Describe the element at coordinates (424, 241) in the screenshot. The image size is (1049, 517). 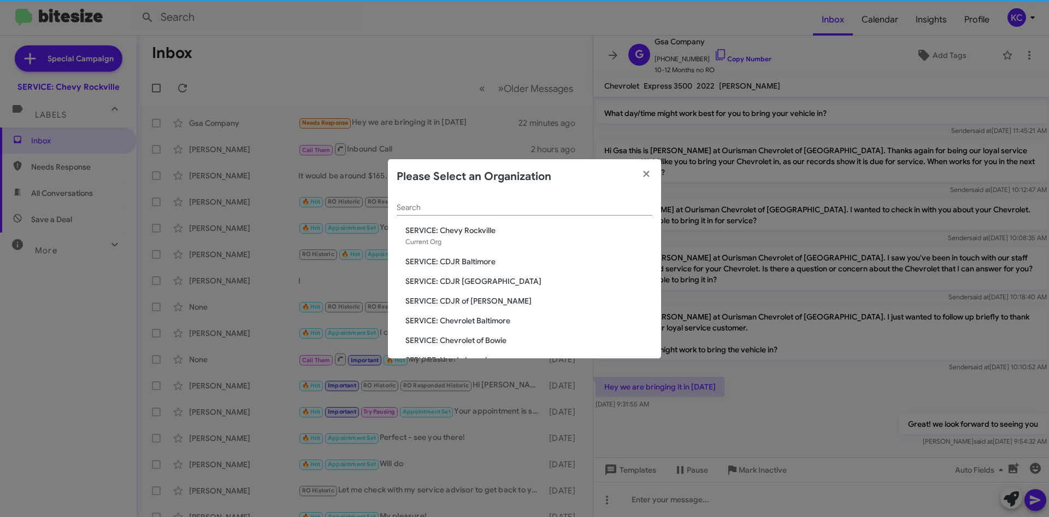
I see `span: Current Org` at that location.